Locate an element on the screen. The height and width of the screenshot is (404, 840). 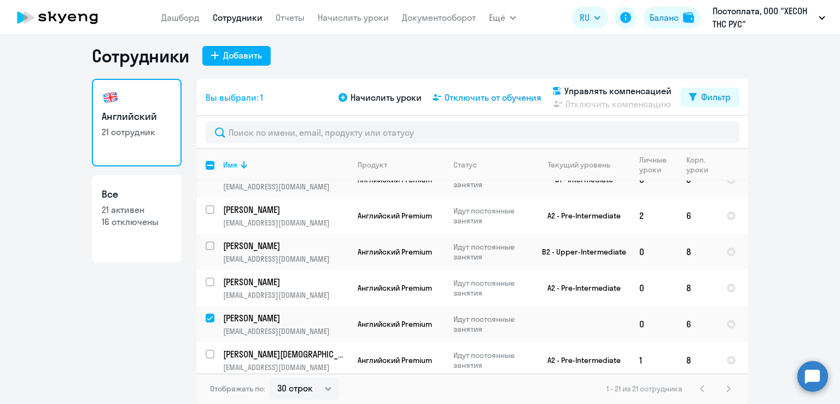
input: Поиск по имени, email, продукту или статусу is located at coordinates (473, 132).